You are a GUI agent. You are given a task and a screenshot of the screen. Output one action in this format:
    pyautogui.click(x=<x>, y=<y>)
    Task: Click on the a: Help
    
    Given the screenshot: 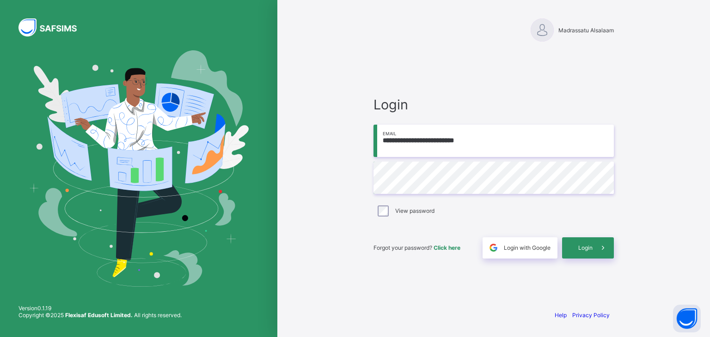 What is the action you would take?
    pyautogui.click(x=561, y=315)
    